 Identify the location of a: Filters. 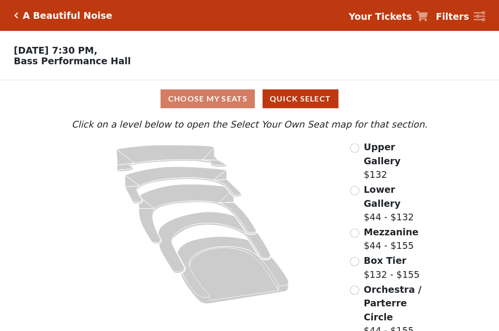
(460, 16).